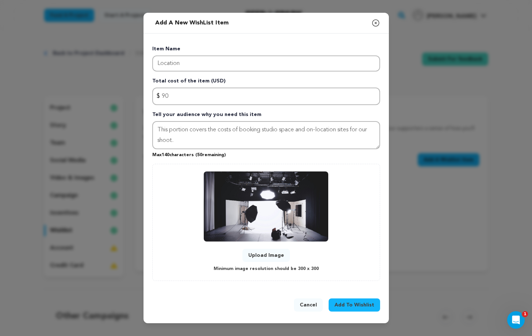  I want to click on input: Enter item name, so click(266, 64).